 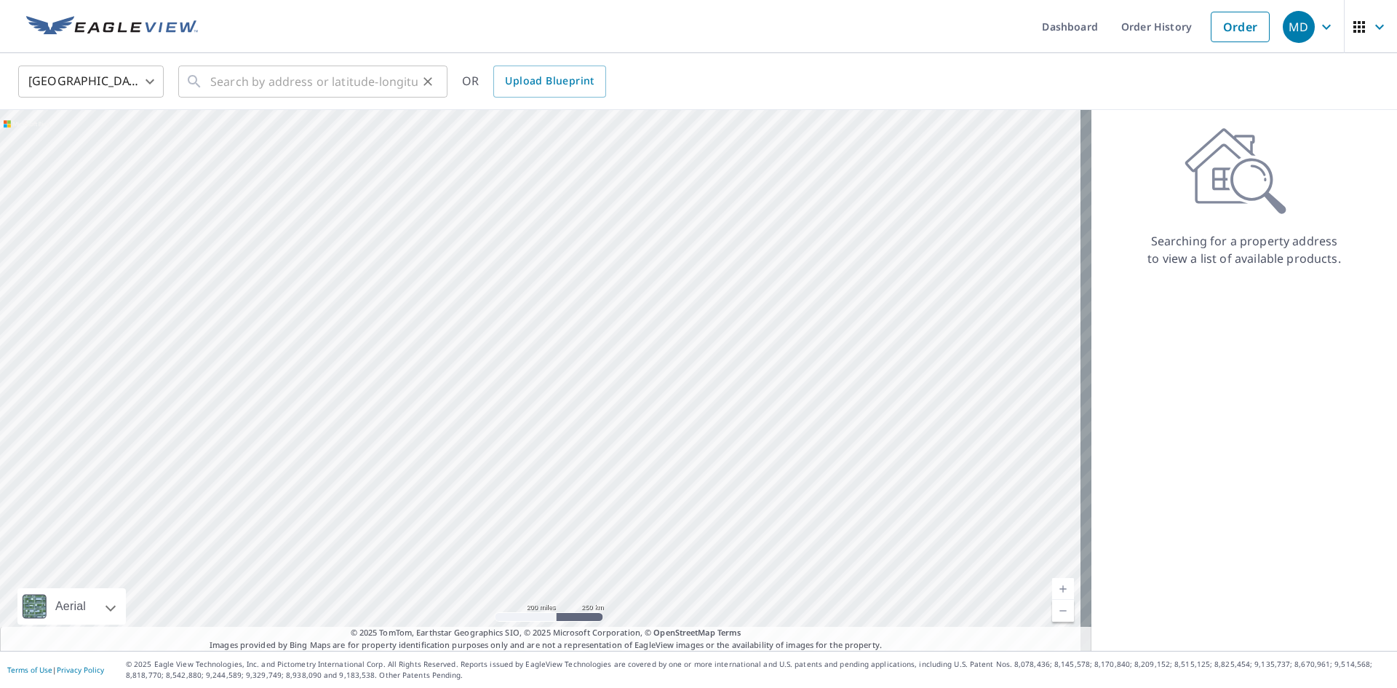 What do you see at coordinates (534, 82) in the screenshot?
I see `div: OR` at bounding box center [534, 82].